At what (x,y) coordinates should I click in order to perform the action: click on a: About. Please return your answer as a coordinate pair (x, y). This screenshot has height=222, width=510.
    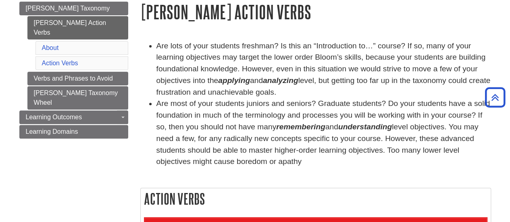
    Looking at the image, I should click on (50, 48).